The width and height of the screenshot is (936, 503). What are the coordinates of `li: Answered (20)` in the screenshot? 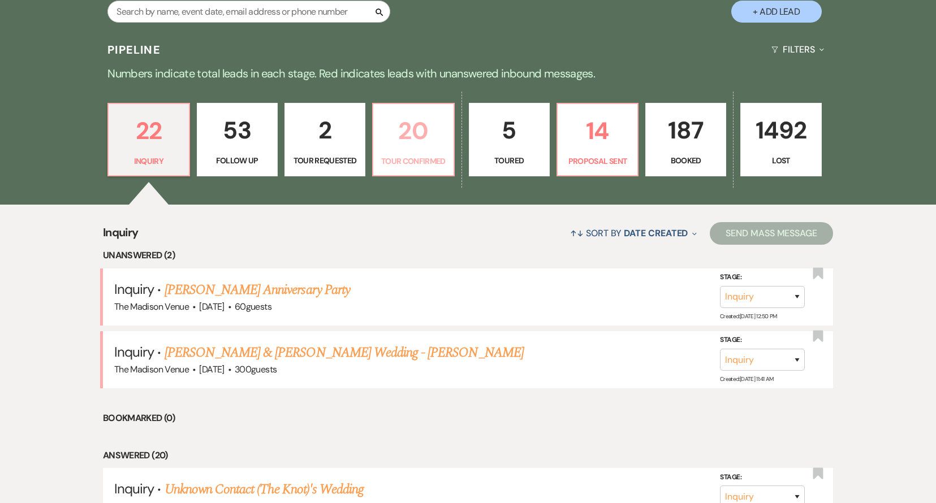 It's located at (468, 456).